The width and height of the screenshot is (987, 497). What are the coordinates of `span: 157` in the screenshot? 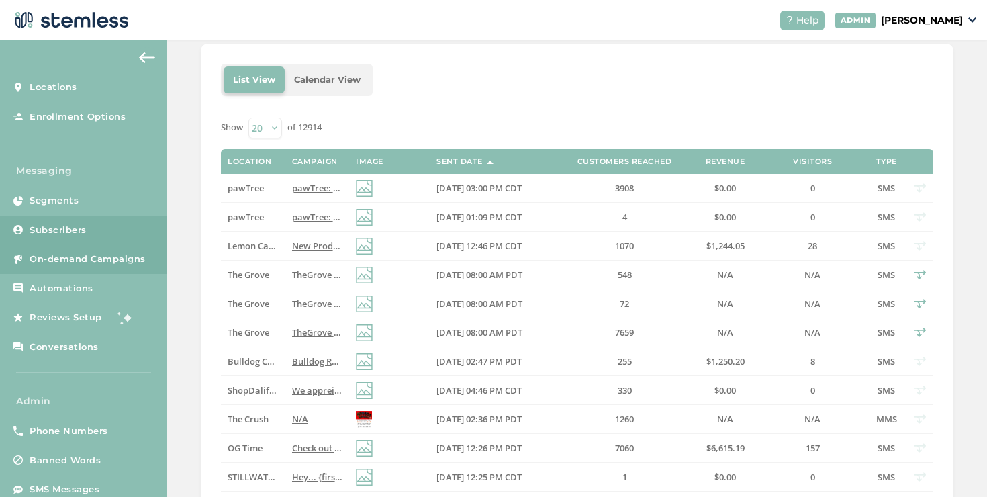 It's located at (813, 448).